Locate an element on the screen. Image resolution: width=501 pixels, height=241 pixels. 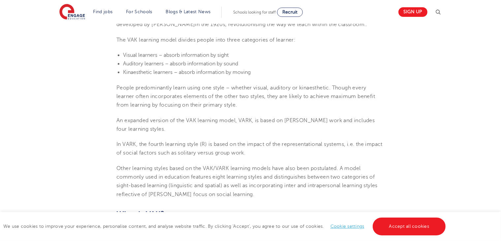
a: Recruit is located at coordinates (290, 12).